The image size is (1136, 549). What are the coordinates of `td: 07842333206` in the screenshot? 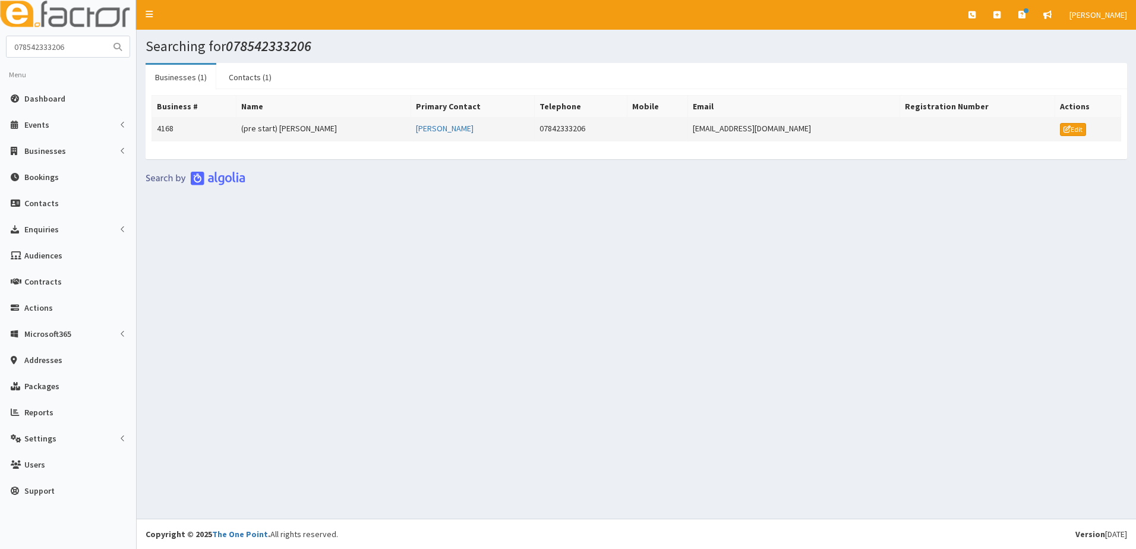 It's located at (580, 130).